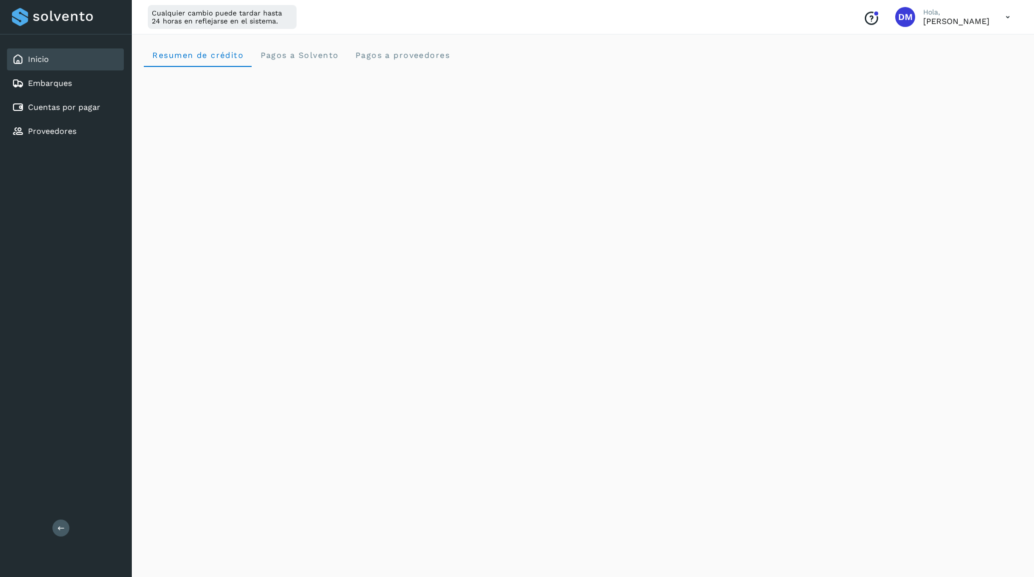 The height and width of the screenshot is (577, 1034). I want to click on span: Pagos a Solvento, so click(299, 55).